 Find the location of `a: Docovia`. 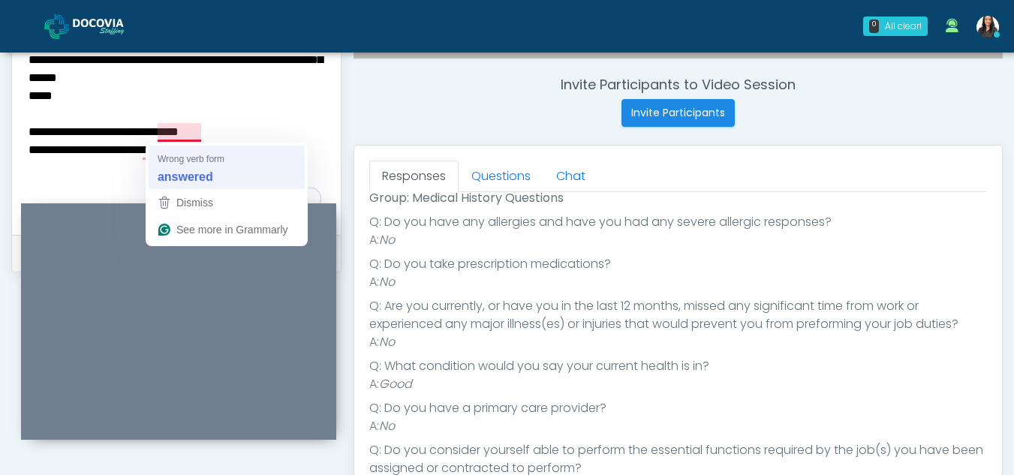

a: Docovia is located at coordinates (96, 26).